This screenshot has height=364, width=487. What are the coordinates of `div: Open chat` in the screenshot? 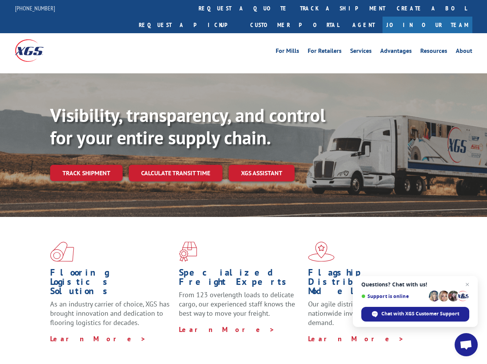 It's located at (467, 345).